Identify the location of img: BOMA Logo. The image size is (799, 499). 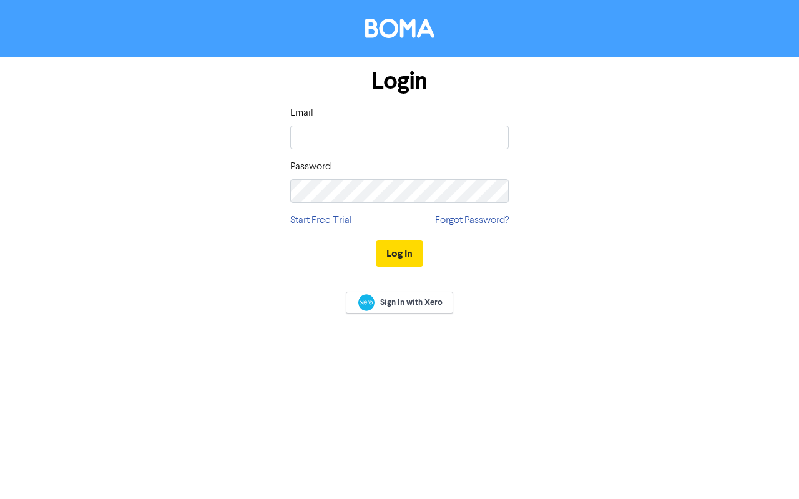
(400, 28).